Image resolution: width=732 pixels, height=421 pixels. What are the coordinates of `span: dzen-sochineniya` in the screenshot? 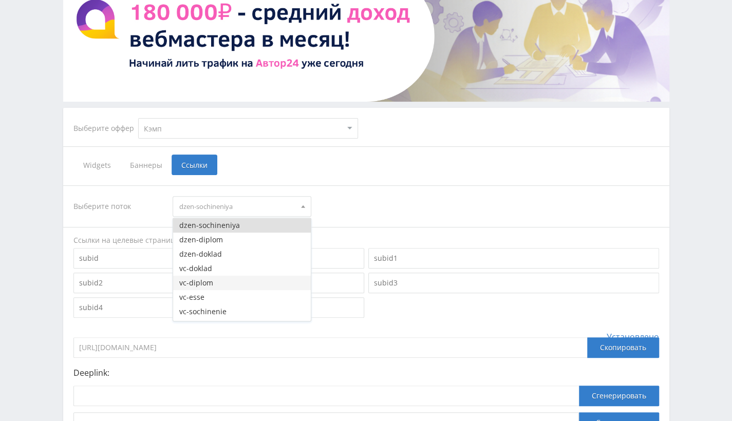 It's located at (237, 206).